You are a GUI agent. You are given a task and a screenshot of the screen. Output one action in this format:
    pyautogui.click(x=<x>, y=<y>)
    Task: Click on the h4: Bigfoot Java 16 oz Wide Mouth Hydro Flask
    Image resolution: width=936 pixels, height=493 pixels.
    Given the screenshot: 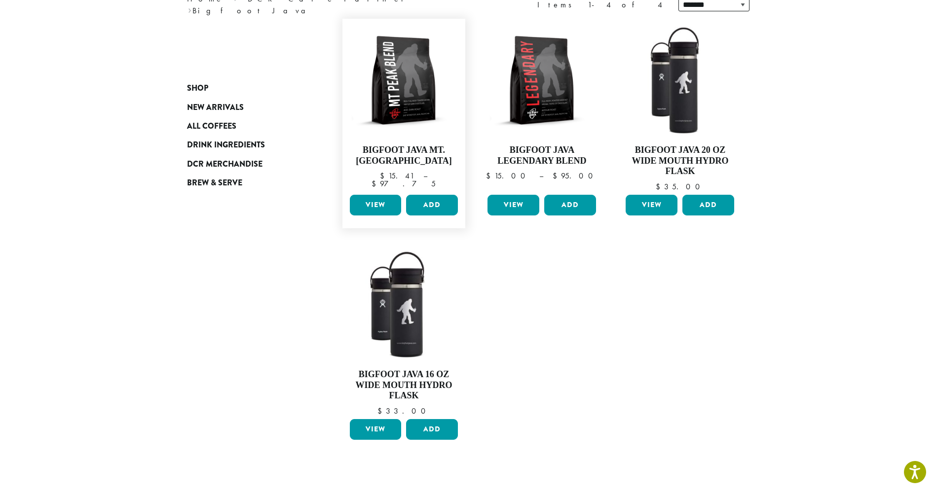 What is the action you would take?
    pyautogui.click(x=404, y=385)
    